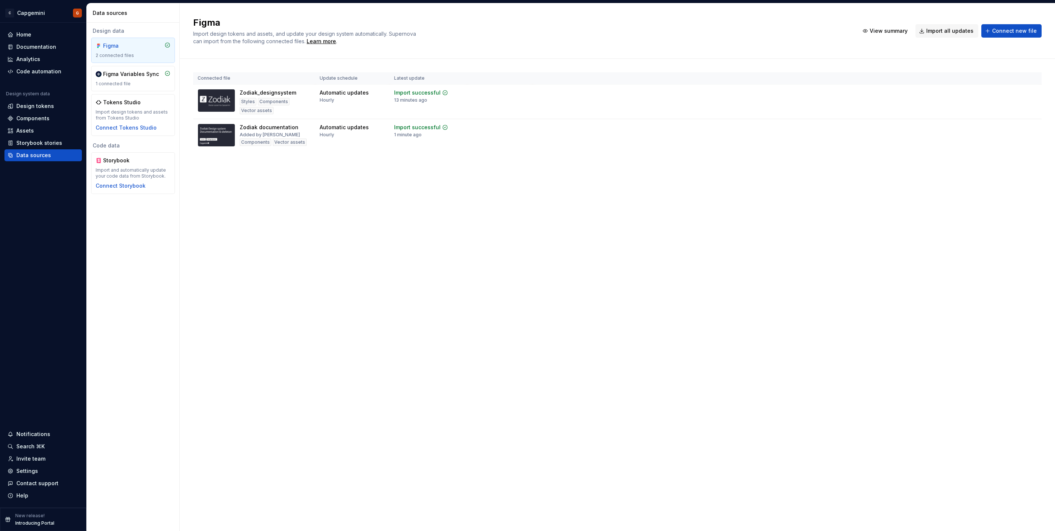 The image size is (1055, 531). Describe the element at coordinates (35, 523) in the screenshot. I see `p: Introducing Portal` at that location.